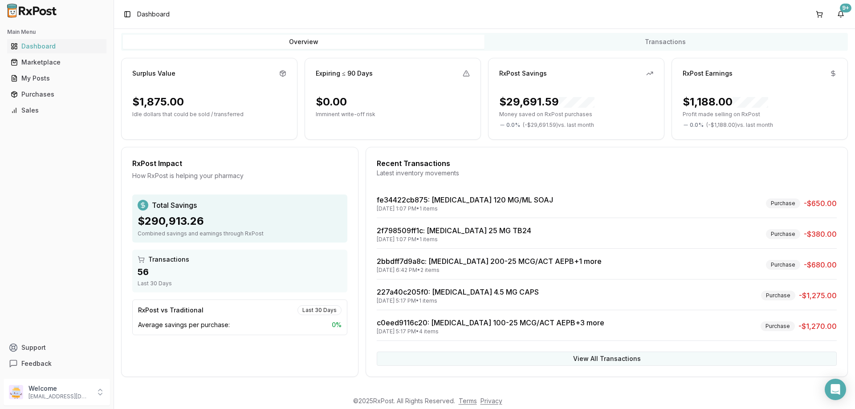 This screenshot has height=409, width=855. What do you see at coordinates (467, 401) in the screenshot?
I see `a: Terms` at bounding box center [467, 401].